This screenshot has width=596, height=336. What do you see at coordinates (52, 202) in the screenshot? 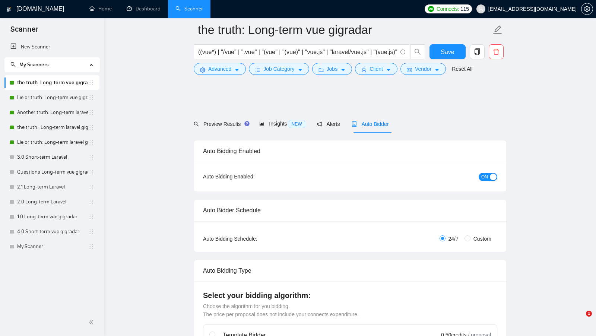
I see `a: 2.0 Long-term Laravel` at bounding box center [52, 202].